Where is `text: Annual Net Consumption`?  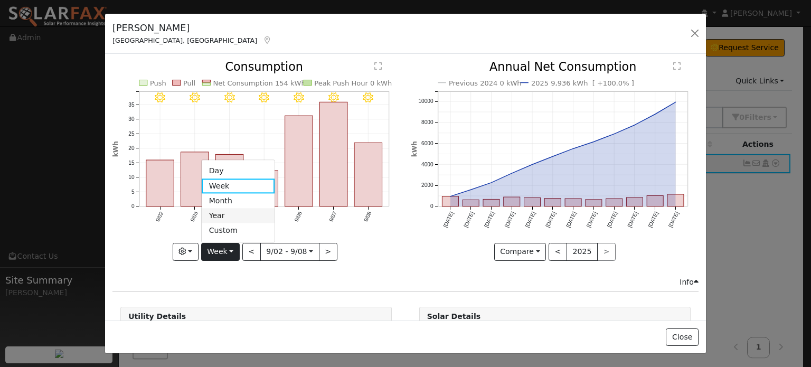 text: Annual Net Consumption is located at coordinates (563, 67).